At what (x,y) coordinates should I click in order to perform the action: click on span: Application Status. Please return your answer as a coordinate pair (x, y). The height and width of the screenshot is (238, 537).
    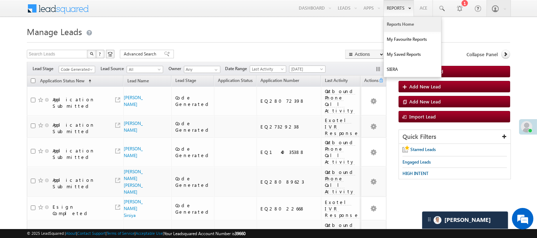
    Looking at the image, I should click on (235, 80).